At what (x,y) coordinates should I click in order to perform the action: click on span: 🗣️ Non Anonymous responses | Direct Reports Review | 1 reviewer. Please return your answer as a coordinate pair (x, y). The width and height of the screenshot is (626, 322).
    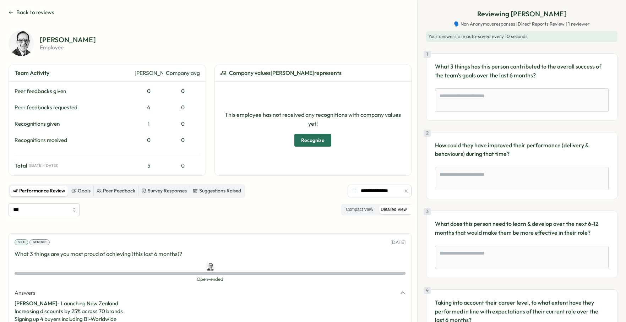
    Looking at the image, I should click on (521, 24).